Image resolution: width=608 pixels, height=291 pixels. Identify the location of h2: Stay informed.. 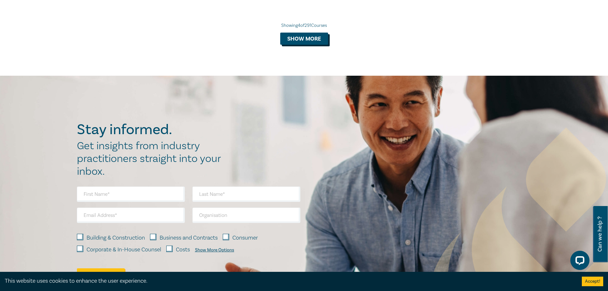
(152, 130).